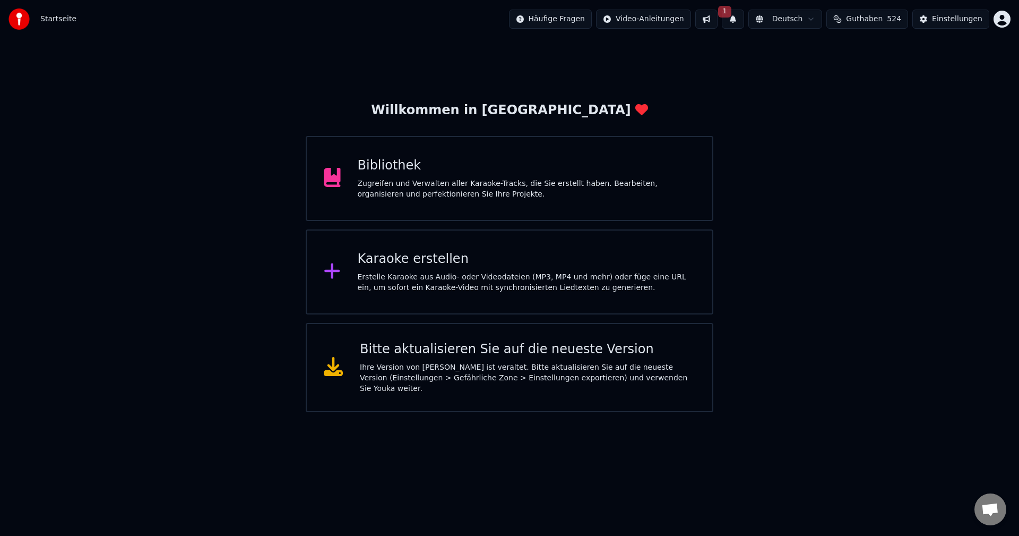  I want to click on div: Zugreifen und Verwalten aller Karaoke-Tracks, die Sie erstellt haben. Bearbeiten, organisieren un..., so click(527, 189).